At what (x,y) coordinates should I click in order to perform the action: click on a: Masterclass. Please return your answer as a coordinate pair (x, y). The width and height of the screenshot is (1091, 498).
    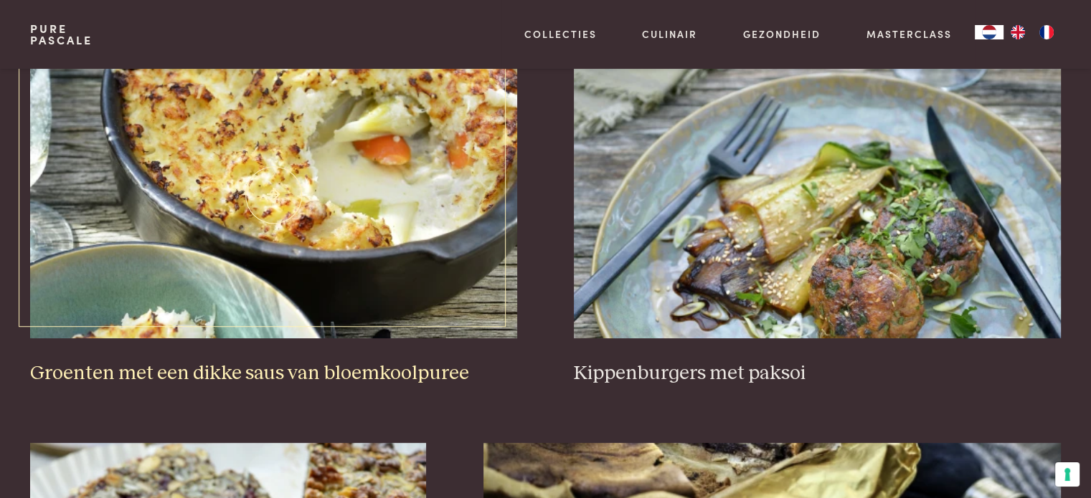
    Looking at the image, I should click on (908, 34).